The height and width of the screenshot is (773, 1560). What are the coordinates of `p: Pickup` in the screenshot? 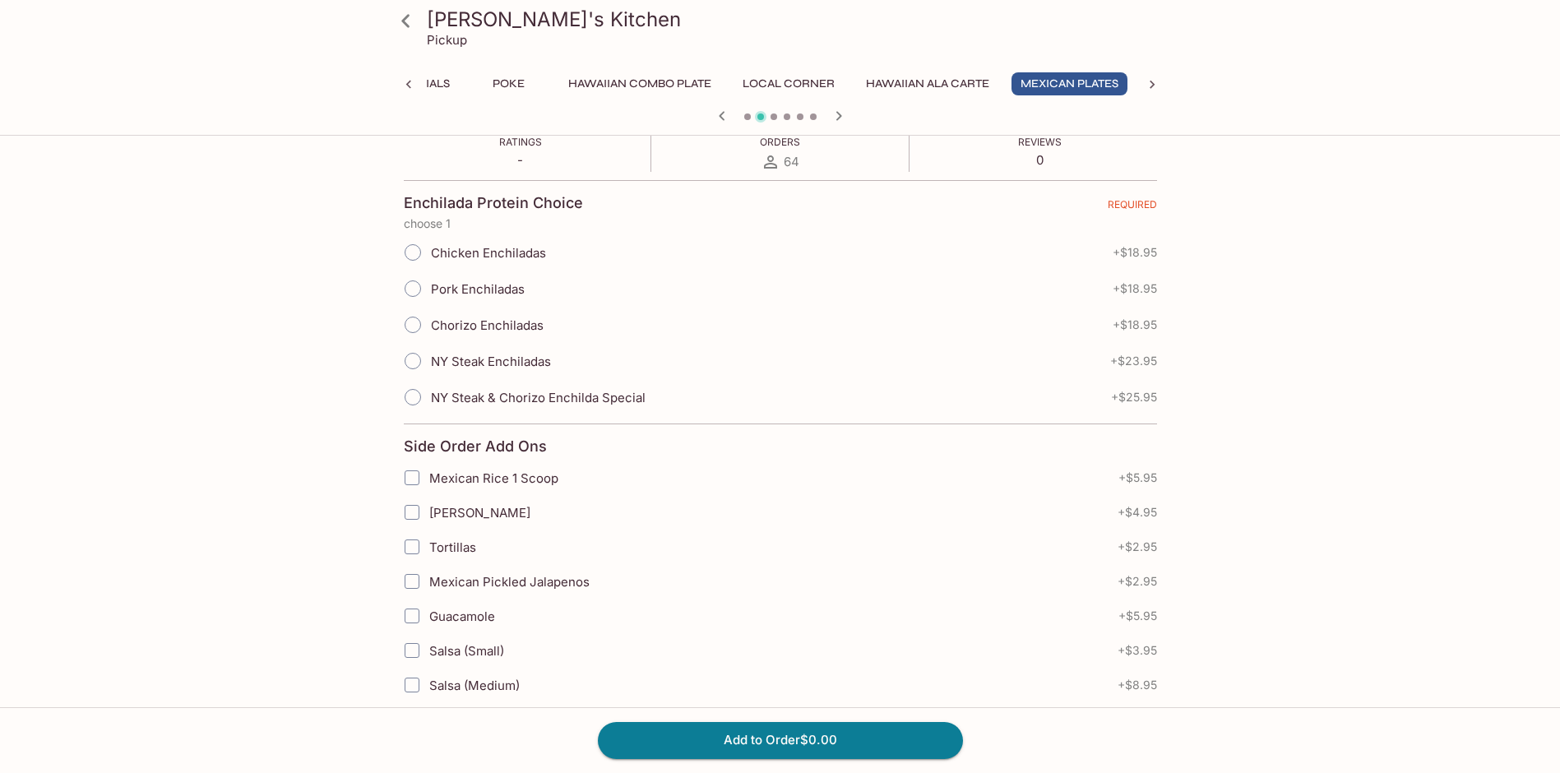 It's located at (446, 39).